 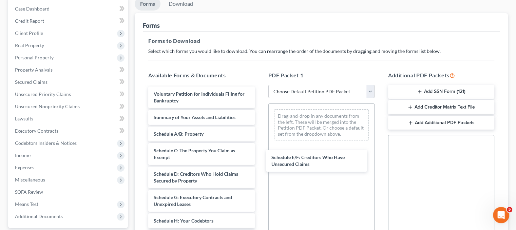 What do you see at coordinates (47, 106) in the screenshot?
I see `span: Unsecured Nonpriority Claims` at bounding box center [47, 106].